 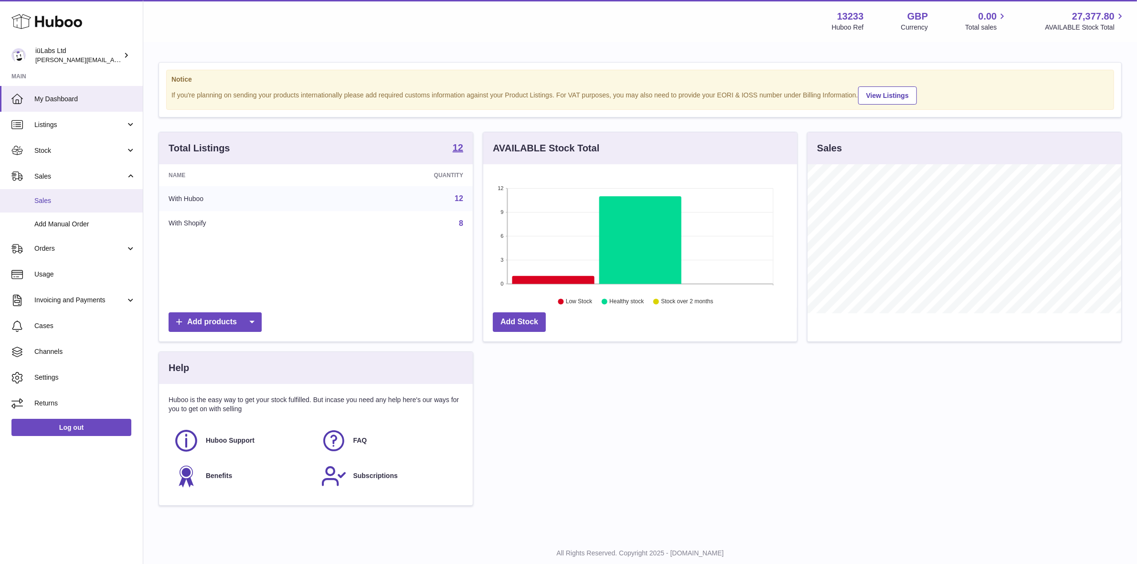 What do you see at coordinates (1085, 21) in the screenshot?
I see `a: 27,377.80 AVAILABLE Stock Total` at bounding box center [1085, 21].